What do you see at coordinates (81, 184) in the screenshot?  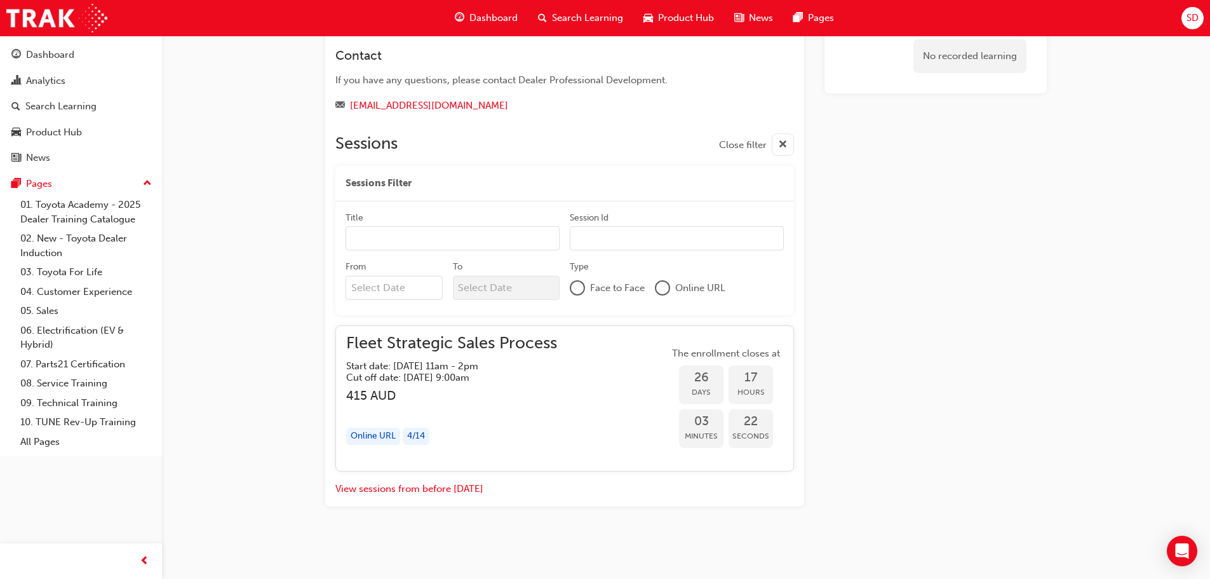 I see `button: Pages` at bounding box center [81, 184].